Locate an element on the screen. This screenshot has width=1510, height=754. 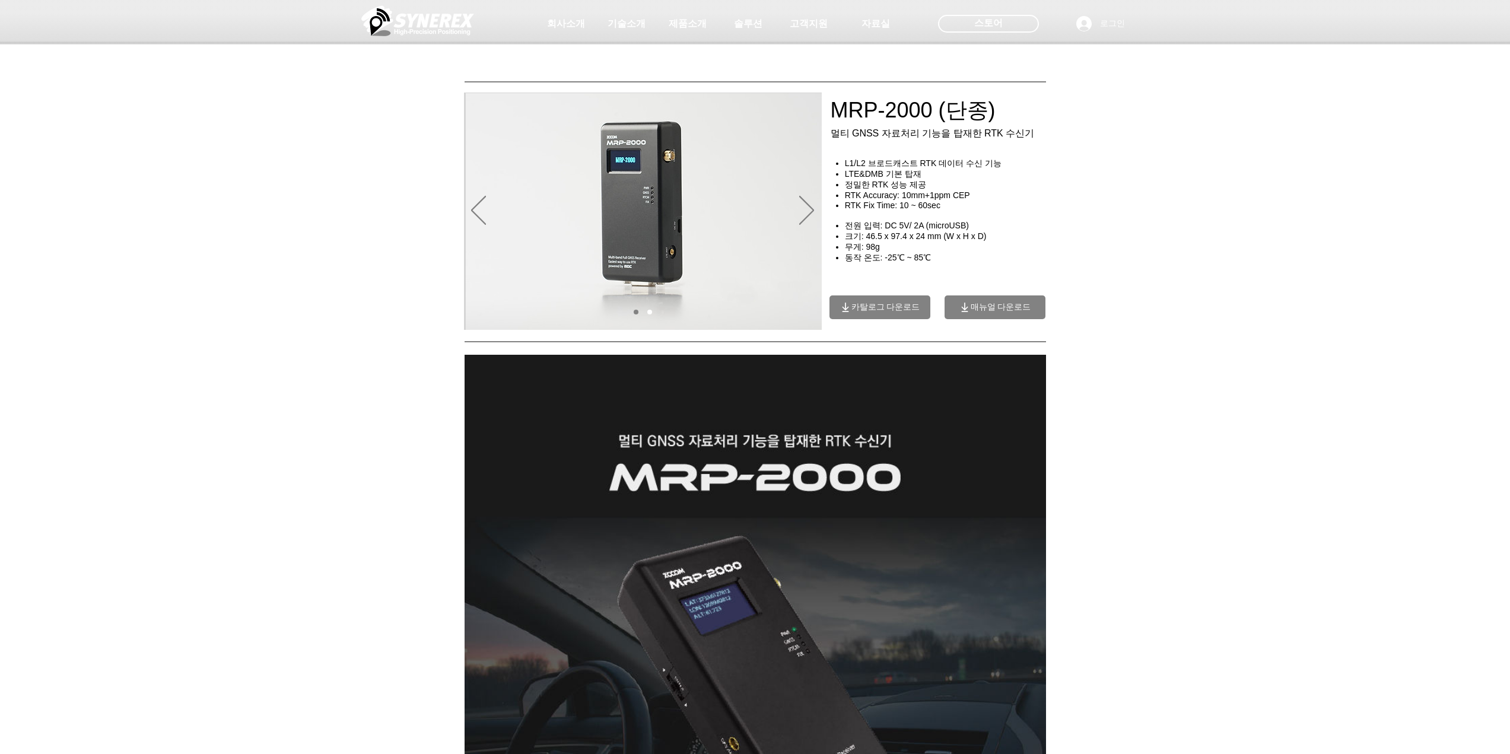
a: 02 is located at coordinates (649, 312).